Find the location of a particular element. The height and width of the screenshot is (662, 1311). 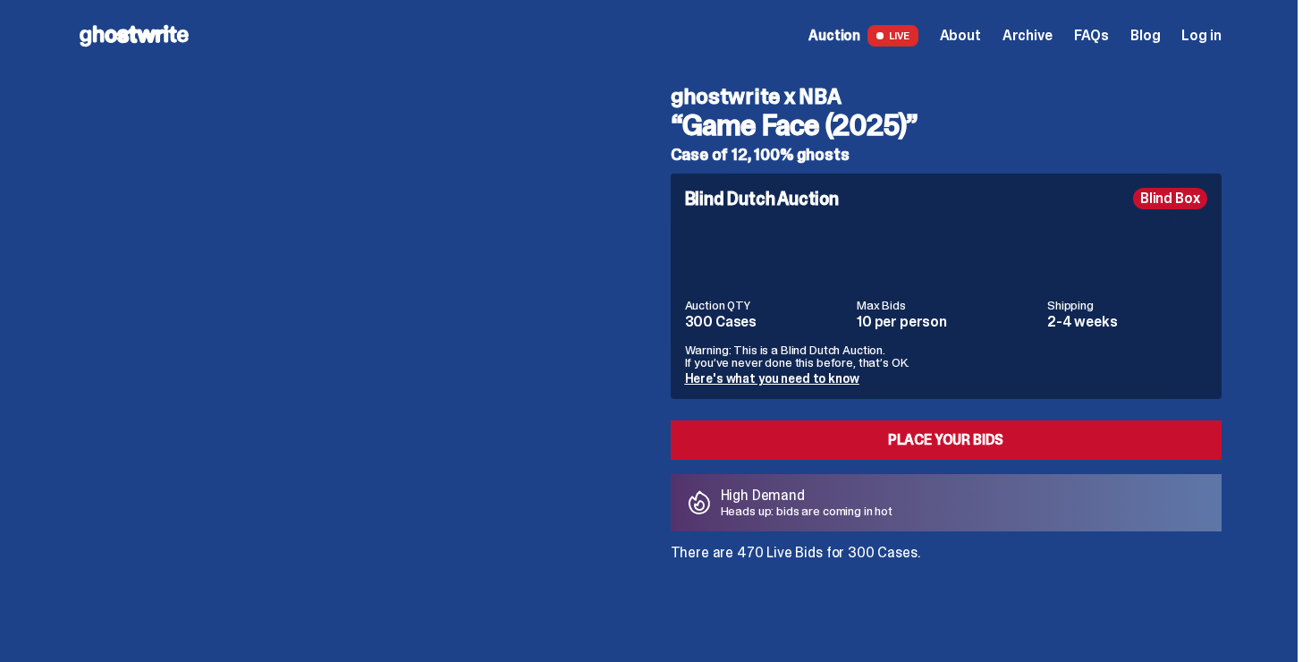

h4: Blind Dutch Auction is located at coordinates (762, 198).